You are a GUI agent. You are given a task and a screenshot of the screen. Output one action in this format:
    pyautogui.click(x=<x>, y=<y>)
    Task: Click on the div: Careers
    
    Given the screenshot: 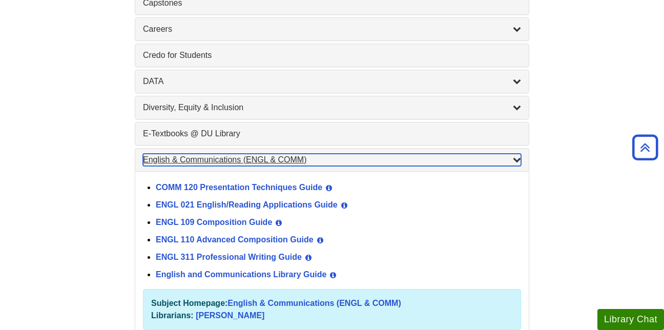 What is the action you would take?
    pyautogui.click(x=332, y=29)
    